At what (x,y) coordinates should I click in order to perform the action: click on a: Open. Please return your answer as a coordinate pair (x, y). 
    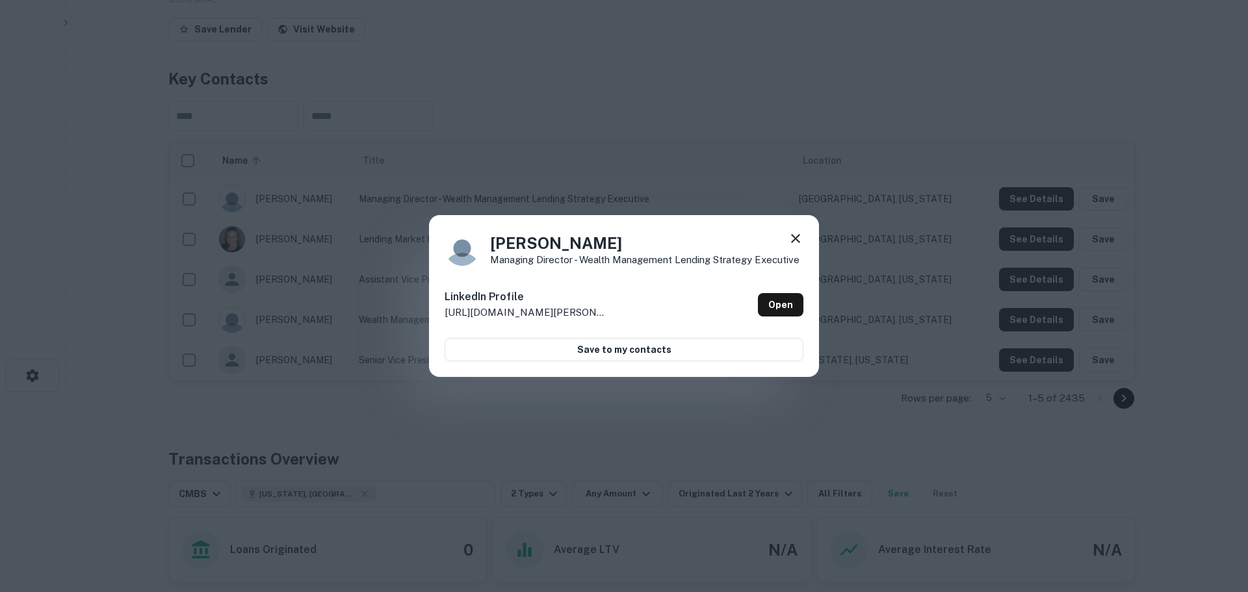
    Looking at the image, I should click on (780, 305).